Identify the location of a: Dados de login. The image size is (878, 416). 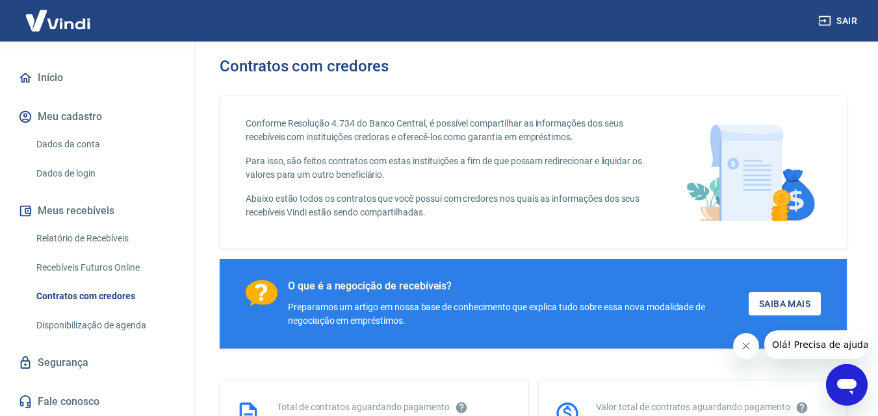
(105, 173).